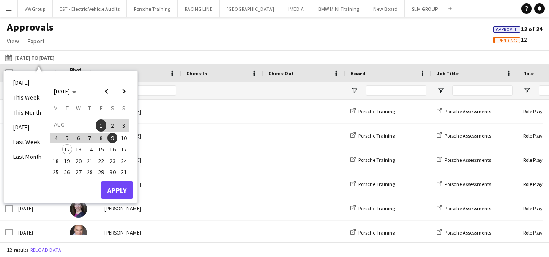 The image size is (549, 257). What do you see at coordinates (27, 142) in the screenshot?
I see `li: Last Week` at bounding box center [27, 142].